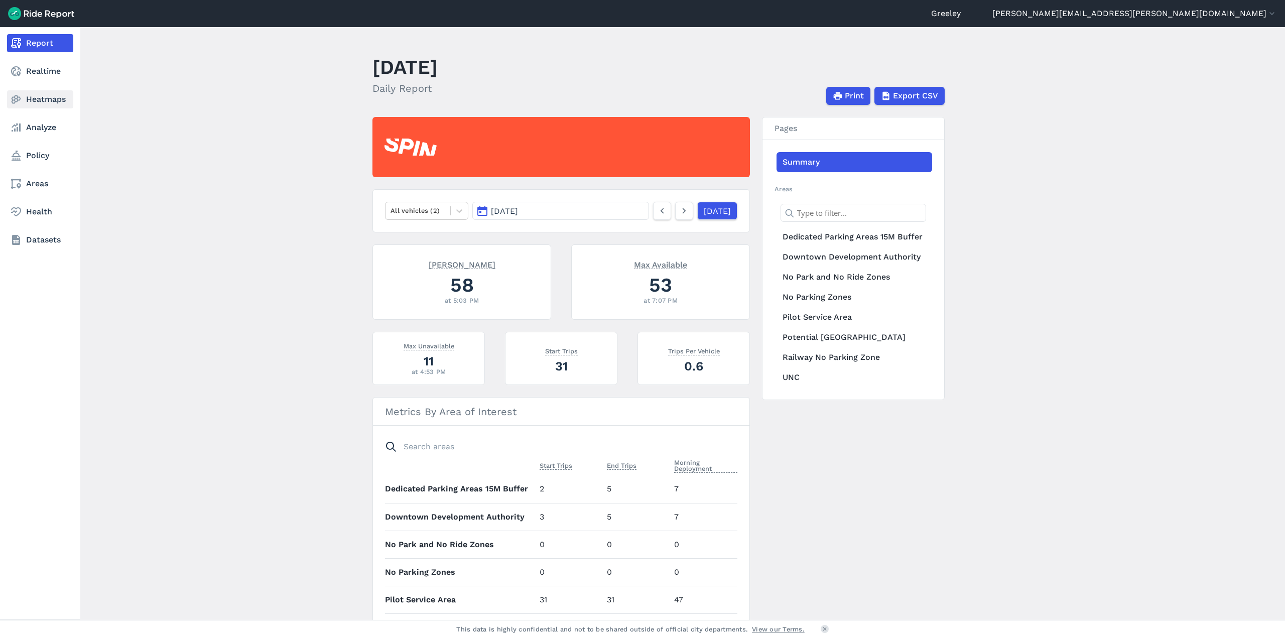 Image resolution: width=1285 pixels, height=638 pixels. I want to click on td: 2, so click(569, 489).